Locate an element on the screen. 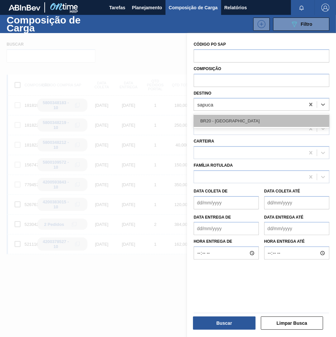  span: Tarefas is located at coordinates (117, 8).